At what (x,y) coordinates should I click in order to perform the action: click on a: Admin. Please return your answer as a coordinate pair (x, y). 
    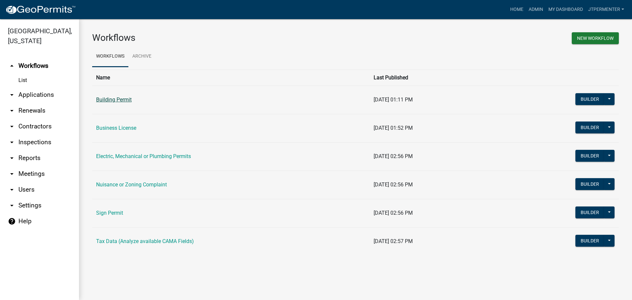
    Looking at the image, I should click on (536, 10).